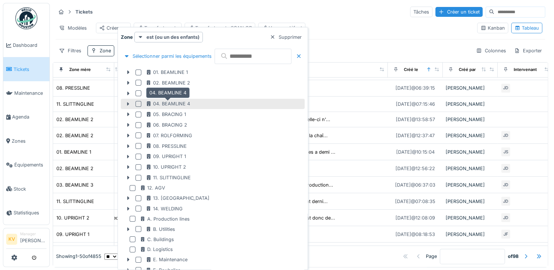 This screenshot has width=554, height=270. What do you see at coordinates (152, 188) in the screenshot?
I see `div: 12. AGV` at bounding box center [152, 188].